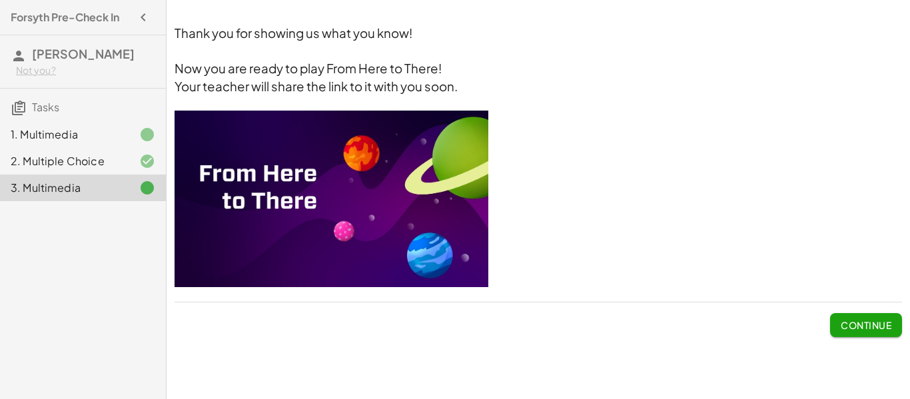 The height and width of the screenshot is (399, 910). I want to click on button: Continue, so click(866, 325).